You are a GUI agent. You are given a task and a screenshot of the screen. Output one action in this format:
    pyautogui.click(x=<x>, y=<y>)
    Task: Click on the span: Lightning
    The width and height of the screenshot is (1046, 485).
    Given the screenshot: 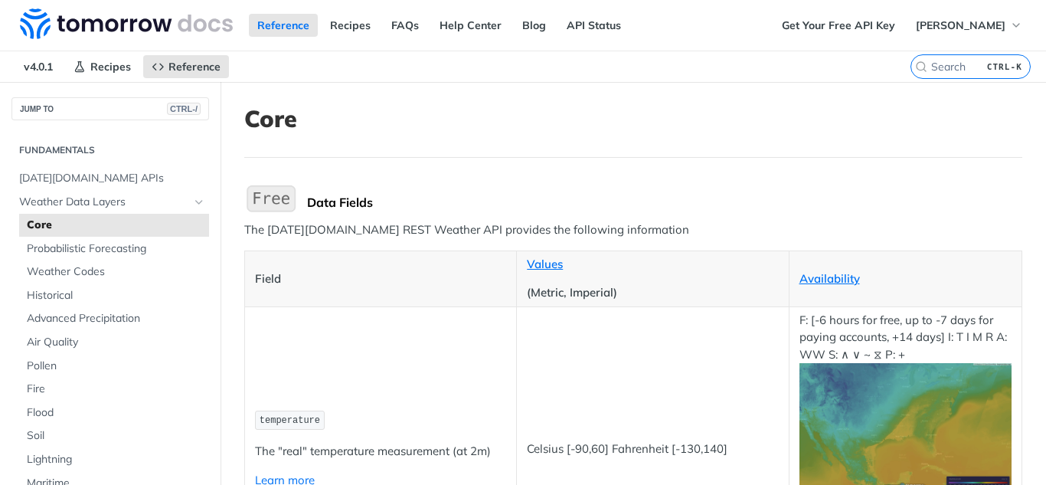 What is the action you would take?
    pyautogui.click(x=116, y=459)
    